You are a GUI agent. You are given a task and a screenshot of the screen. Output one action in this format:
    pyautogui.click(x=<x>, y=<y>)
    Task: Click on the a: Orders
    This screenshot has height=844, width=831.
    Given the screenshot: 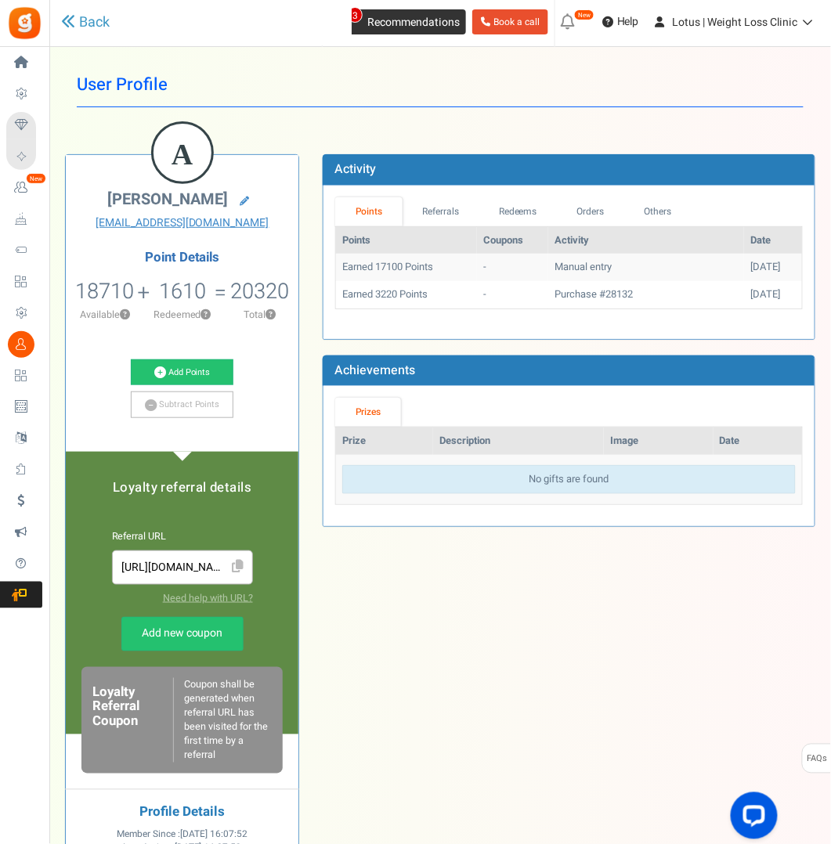 What is the action you would take?
    pyautogui.click(x=591, y=211)
    